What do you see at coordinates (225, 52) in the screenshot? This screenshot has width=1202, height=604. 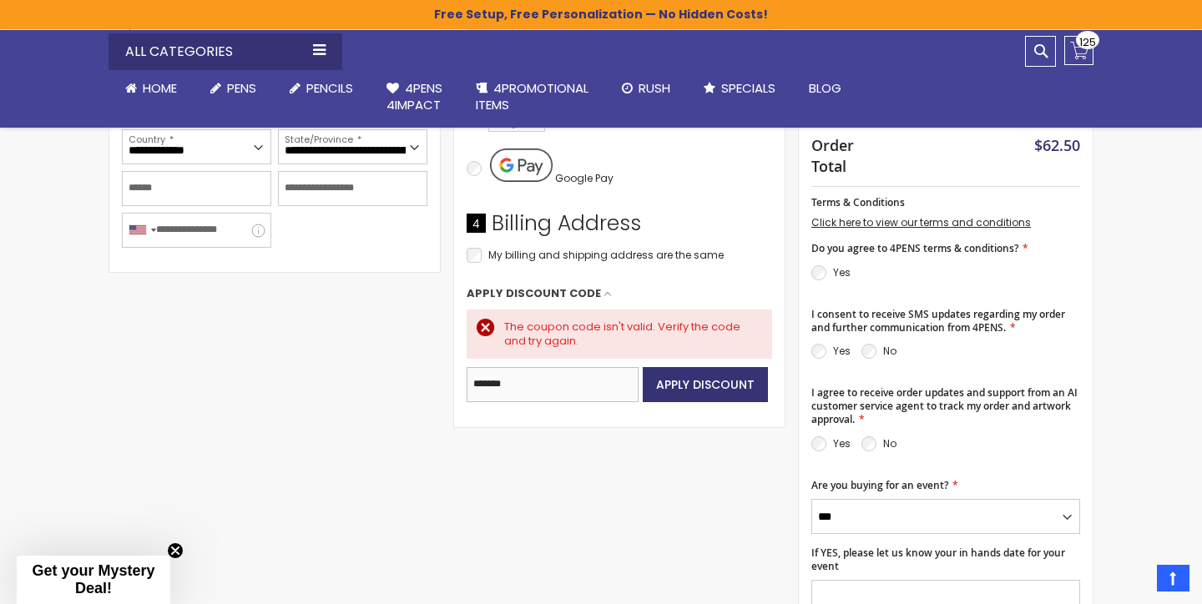 I see `div: All Categories` at bounding box center [225, 52].